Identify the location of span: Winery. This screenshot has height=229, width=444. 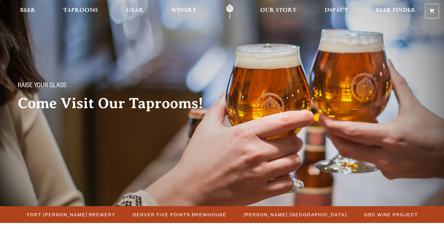
(184, 10).